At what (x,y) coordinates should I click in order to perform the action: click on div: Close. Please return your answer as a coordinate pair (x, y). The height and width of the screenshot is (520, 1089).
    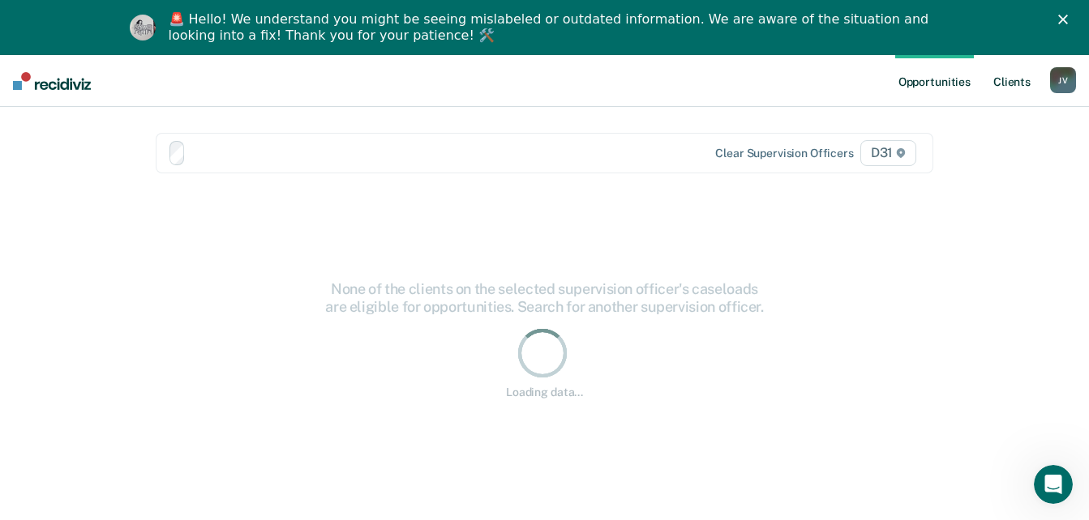
    Looking at the image, I should click on (1066, 19).